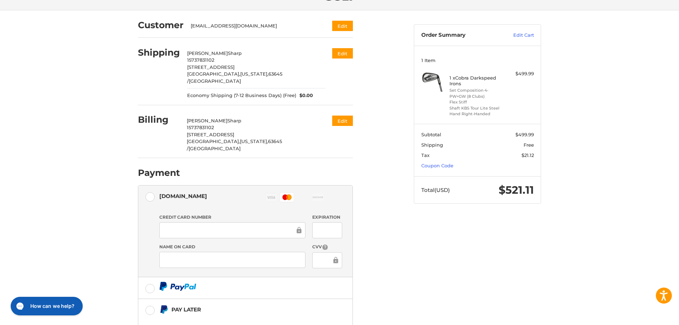 Image resolution: width=679 pixels, height=325 pixels. I want to click on label: Credit Card Number, so click(232, 217).